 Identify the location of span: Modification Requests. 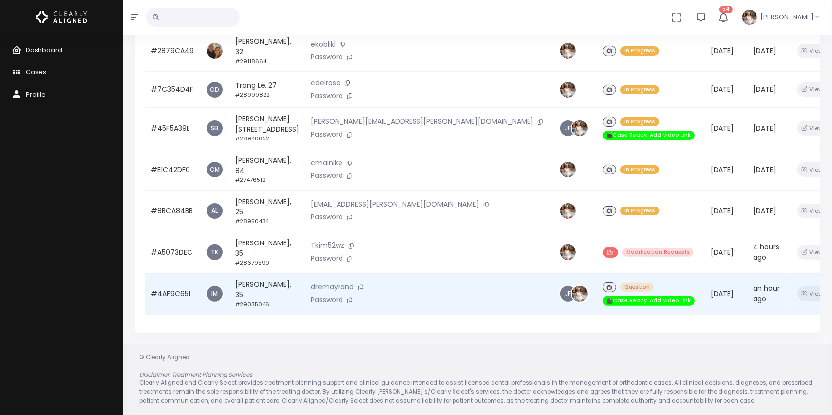
(658, 253).